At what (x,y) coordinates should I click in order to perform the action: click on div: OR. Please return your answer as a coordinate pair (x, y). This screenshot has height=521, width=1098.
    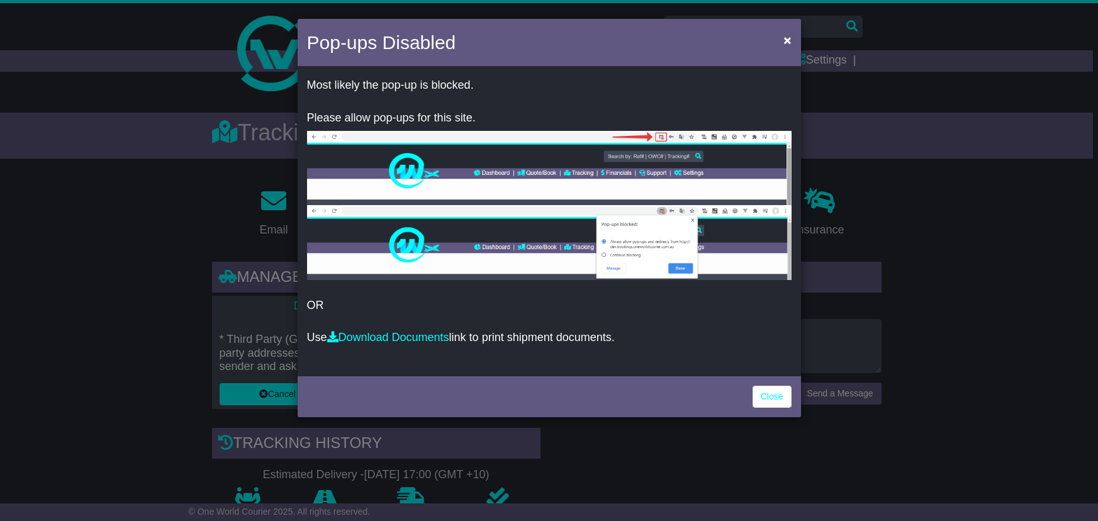
    Looking at the image, I should click on (549, 221).